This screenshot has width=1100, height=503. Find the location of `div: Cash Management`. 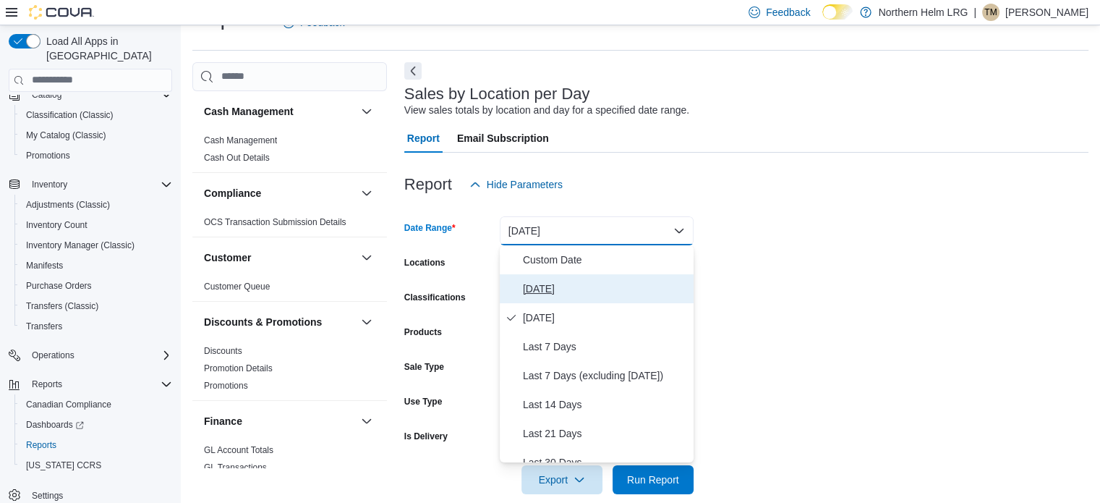

div: Cash Management is located at coordinates (289, 152).